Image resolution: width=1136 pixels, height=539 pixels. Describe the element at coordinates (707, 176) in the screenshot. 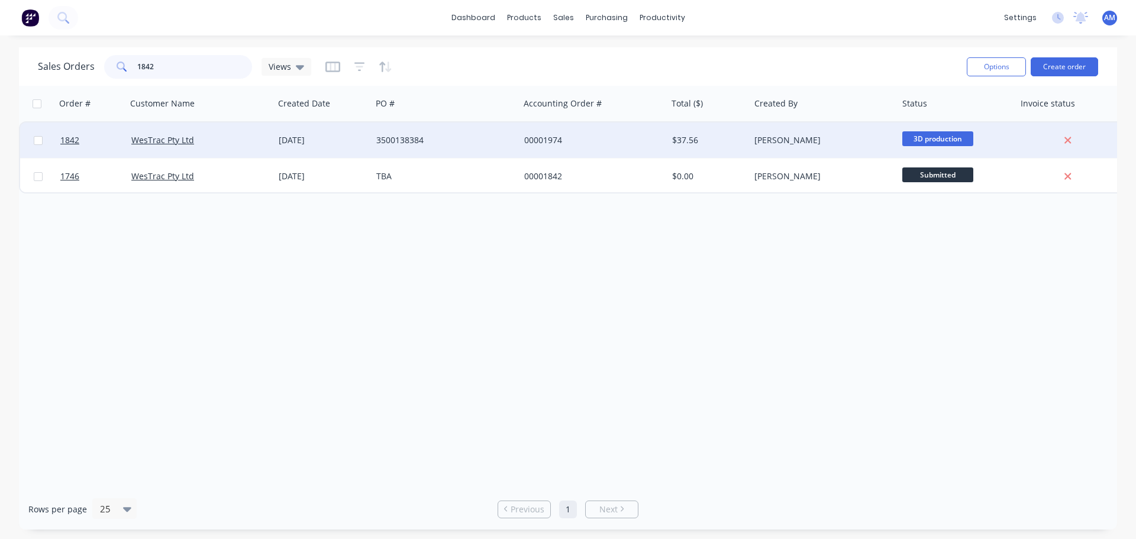

I see `div: $0.00` at that location.